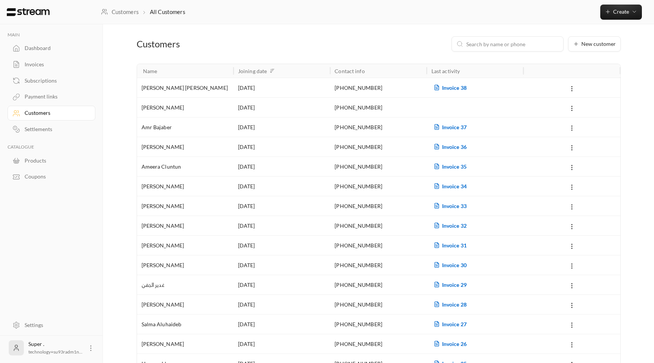 The image size is (654, 363). What do you see at coordinates (449, 87) in the screenshot?
I see `span: Invoice 38` at bounding box center [449, 87].